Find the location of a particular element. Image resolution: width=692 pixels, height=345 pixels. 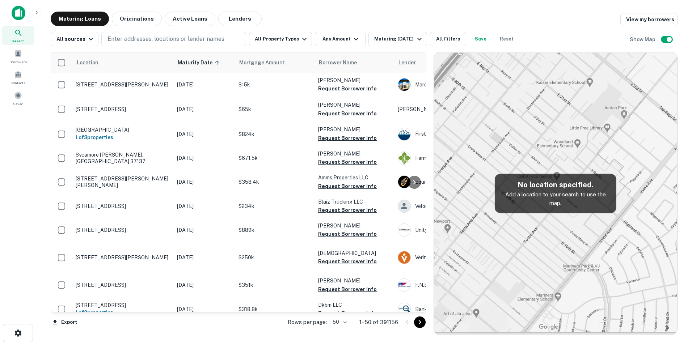

span: Lender is located at coordinates (407, 63).